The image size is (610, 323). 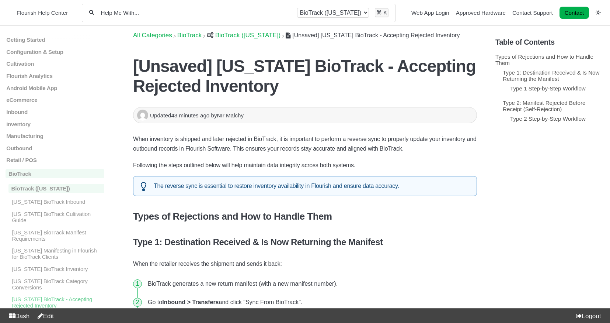 What do you see at coordinates (305, 165) in the screenshot?
I see `p: Following the steps outlined below will help maintain data integrity across both systems.` at bounding box center [305, 165].